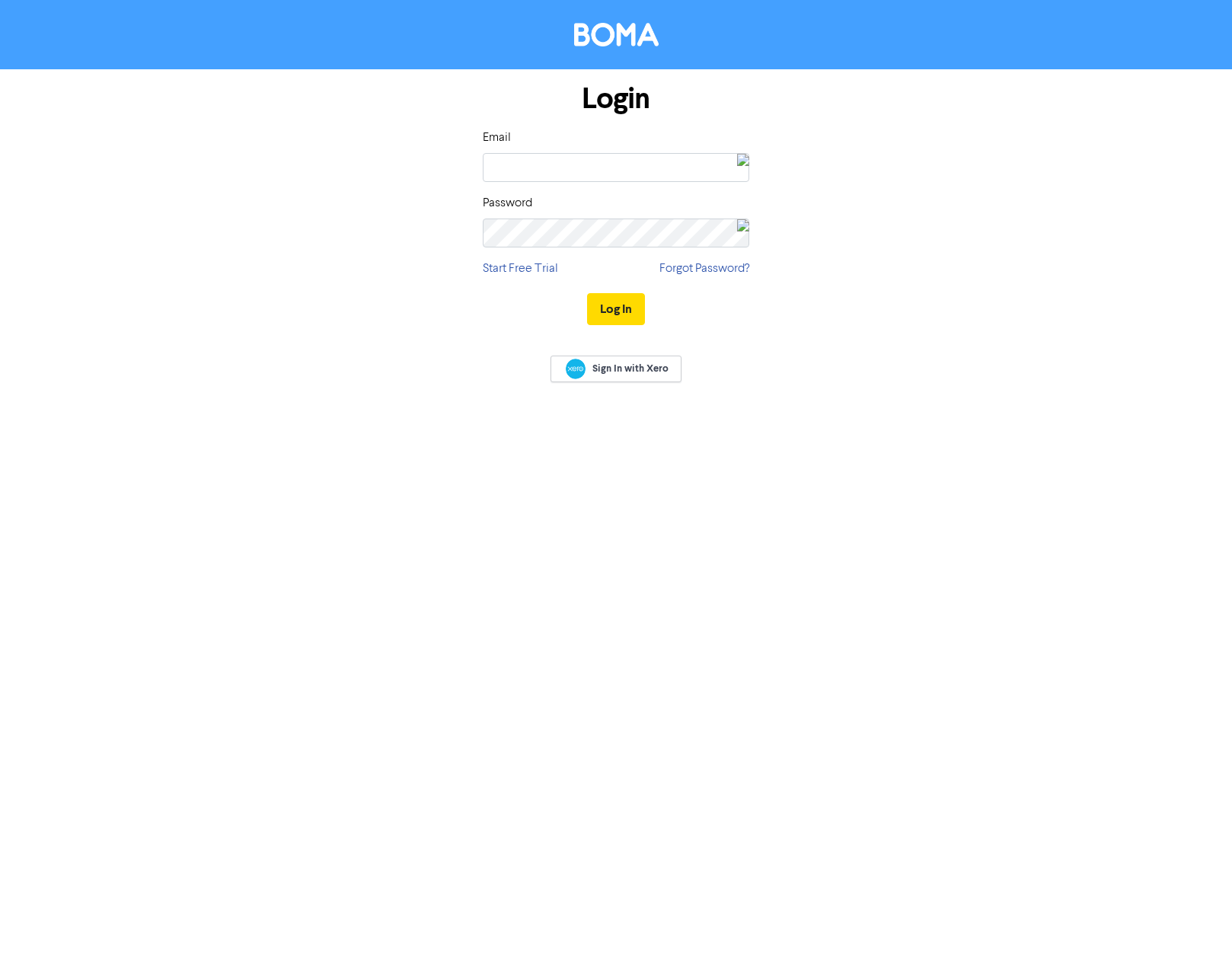  I want to click on a: Forgot Password?, so click(704, 268).